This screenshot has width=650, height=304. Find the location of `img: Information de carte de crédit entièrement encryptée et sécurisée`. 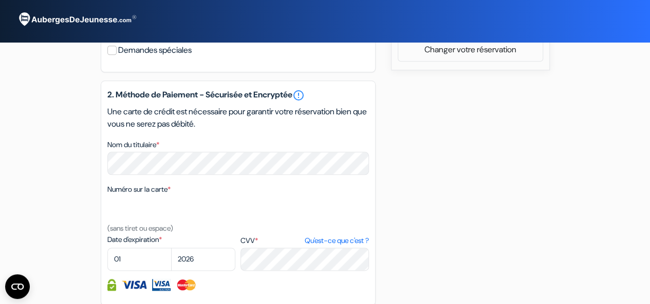

img: Information de carte de crédit entièrement encryptée et sécurisée is located at coordinates (111, 285).